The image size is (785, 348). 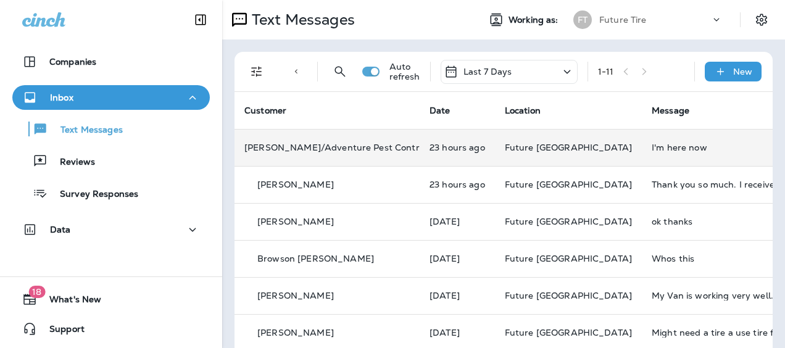 What do you see at coordinates (111, 97) in the screenshot?
I see `button: Inbox` at bounding box center [111, 97].